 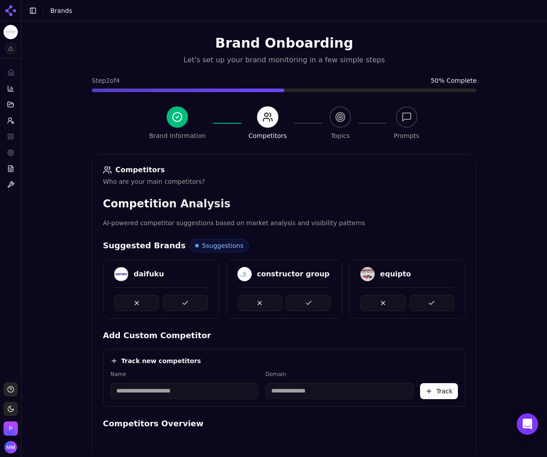 I want to click on div: equipto, so click(x=395, y=274).